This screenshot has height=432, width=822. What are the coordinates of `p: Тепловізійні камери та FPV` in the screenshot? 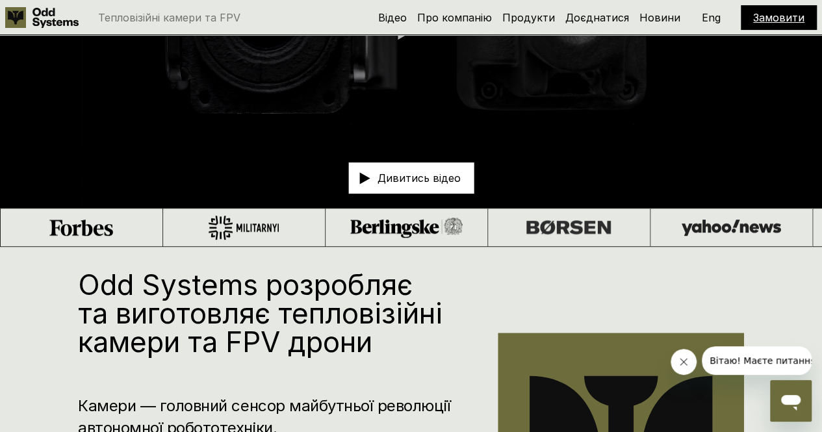 It's located at (169, 18).